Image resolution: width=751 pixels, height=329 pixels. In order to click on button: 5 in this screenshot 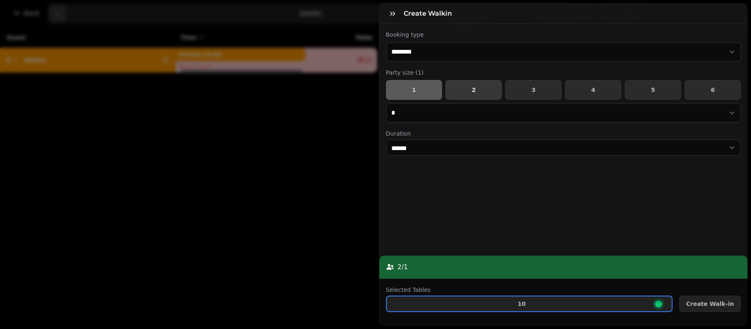, I will do `click(652, 90)`.